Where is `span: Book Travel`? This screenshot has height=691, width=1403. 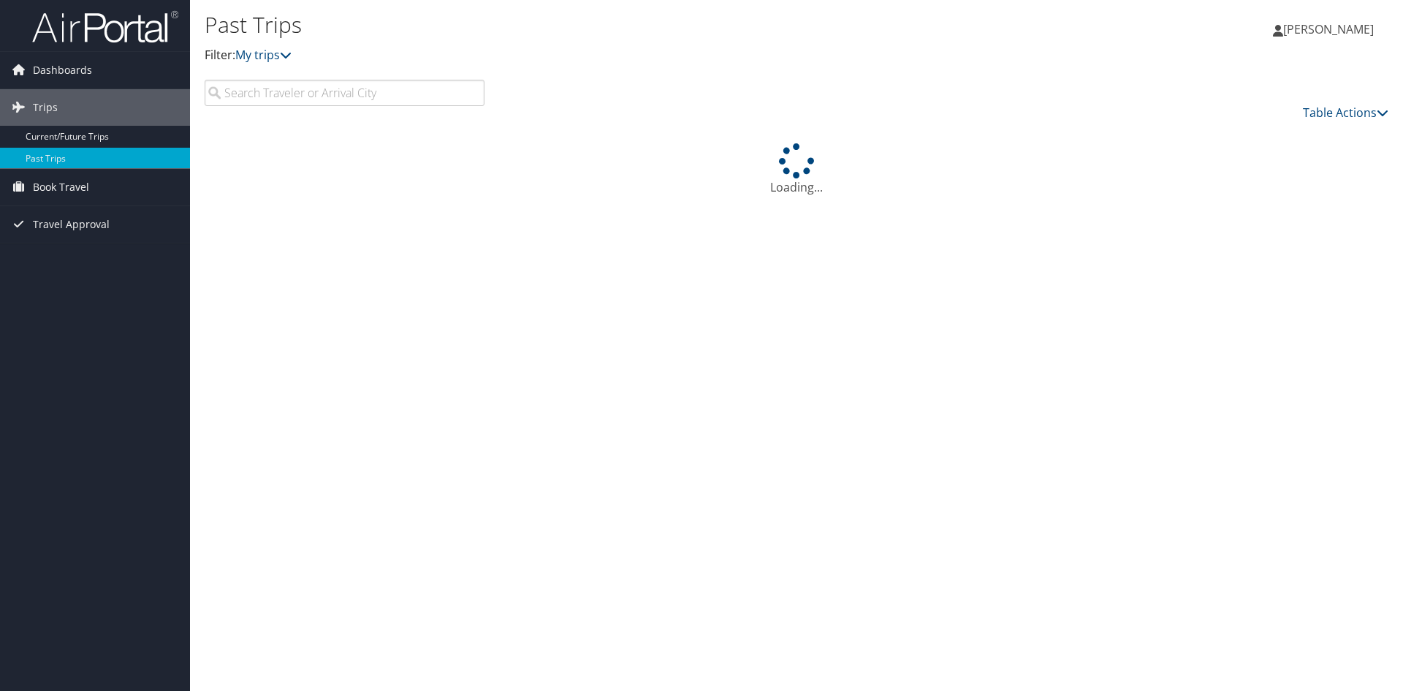
span: Book Travel is located at coordinates (61, 187).